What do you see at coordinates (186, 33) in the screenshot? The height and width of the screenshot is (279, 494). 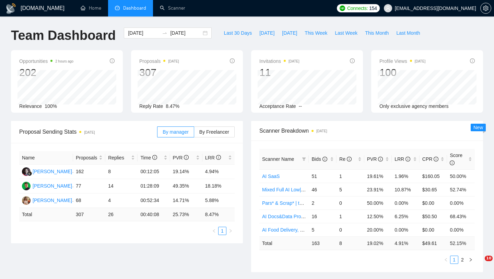 I see `input: End date` at bounding box center [186, 33].